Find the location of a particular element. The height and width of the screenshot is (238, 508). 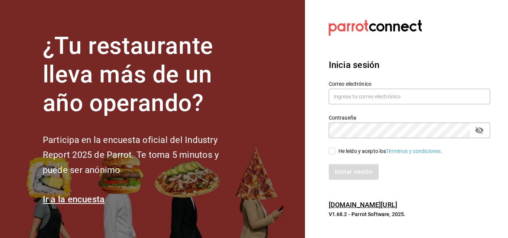

a: Ir a la encuesta is located at coordinates (74, 200).